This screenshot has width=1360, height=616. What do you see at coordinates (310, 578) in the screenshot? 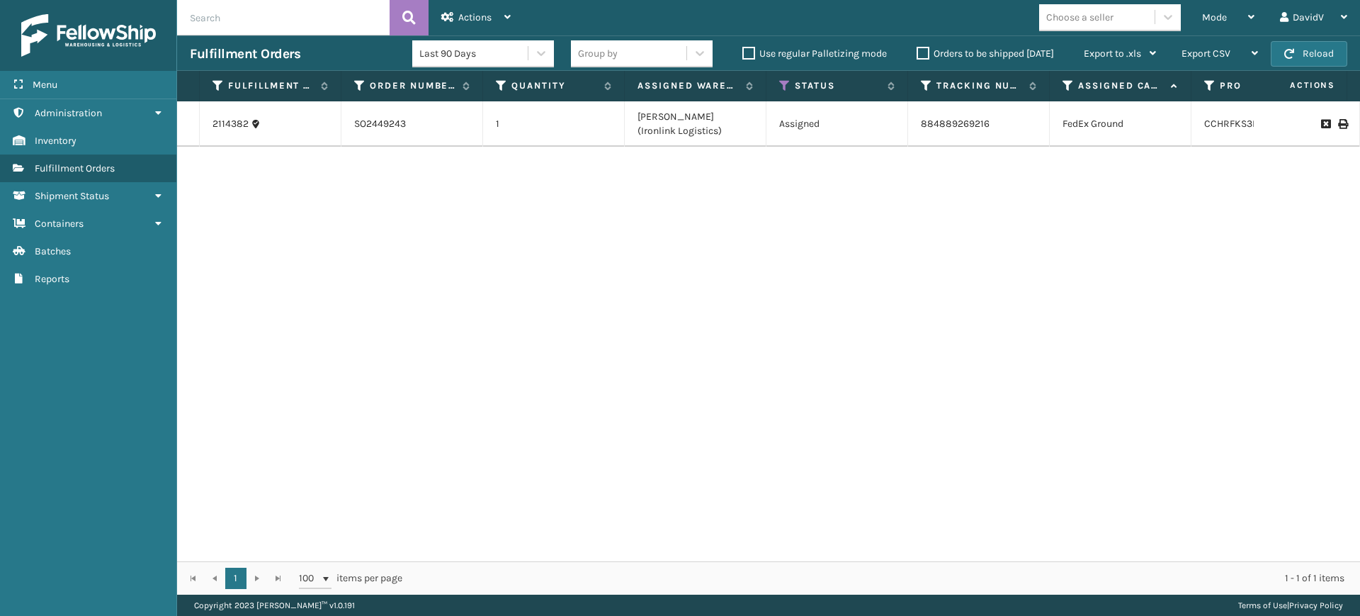
I see `span: 100` at bounding box center [310, 578].